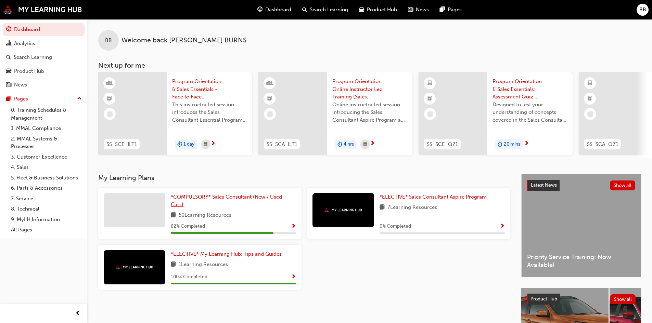  I want to click on div: Pages, so click(21, 99).